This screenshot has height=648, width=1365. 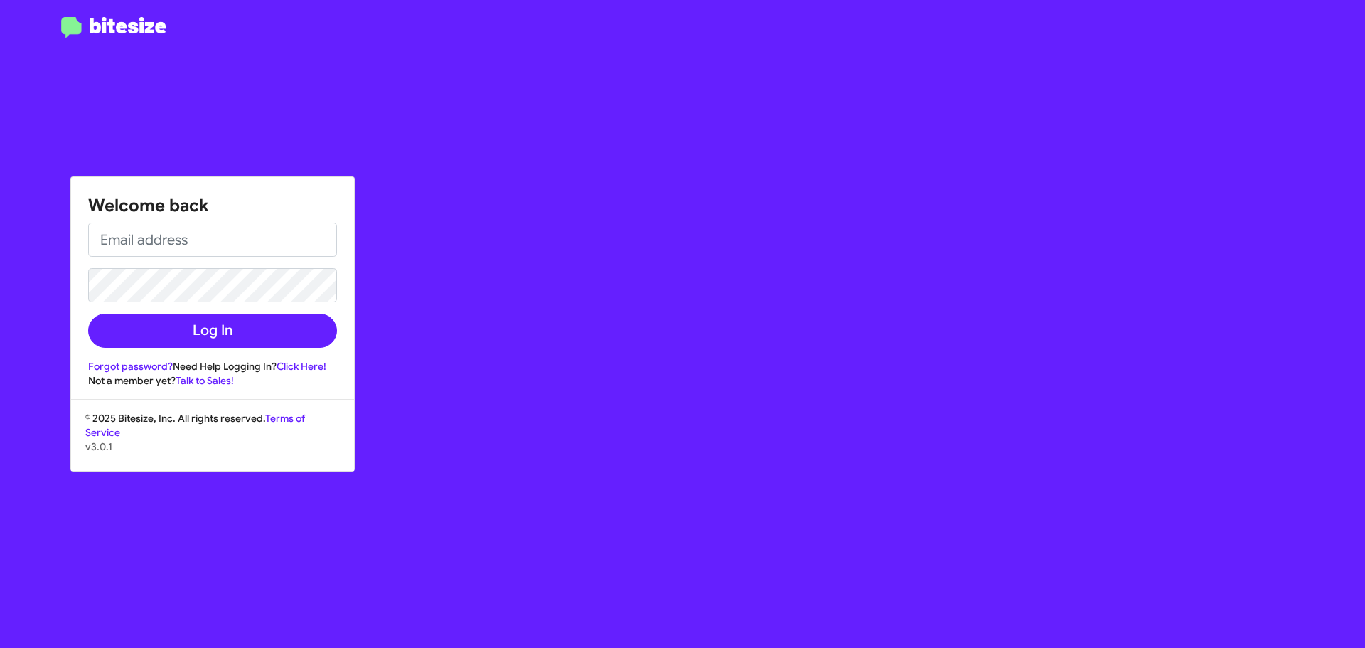 What do you see at coordinates (205, 380) in the screenshot?
I see `a: Talk to Sales!` at bounding box center [205, 380].